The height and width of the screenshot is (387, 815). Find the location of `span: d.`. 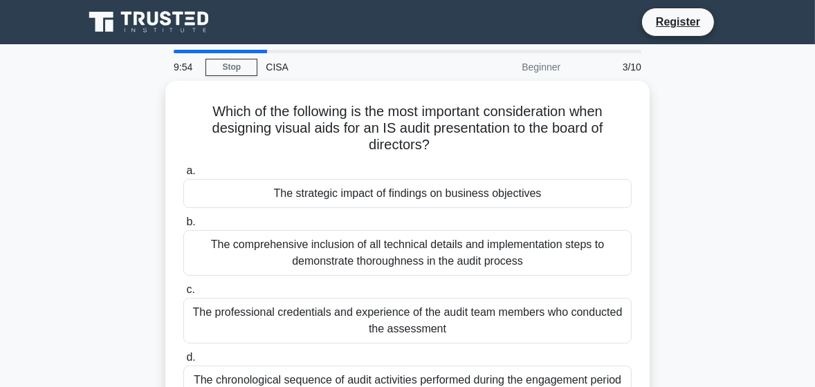

span: d. is located at coordinates (190, 357).